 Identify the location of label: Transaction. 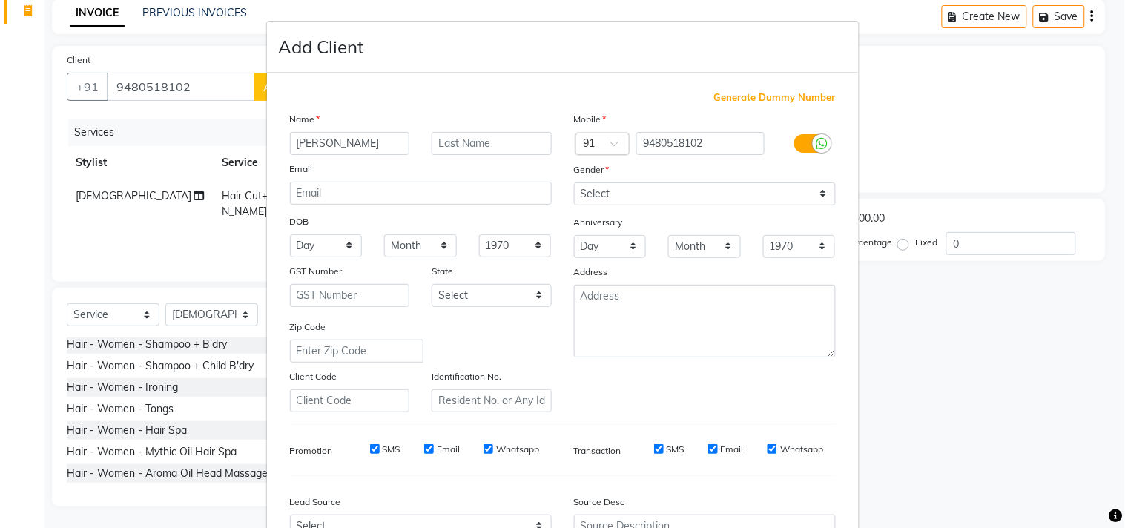
(598, 451).